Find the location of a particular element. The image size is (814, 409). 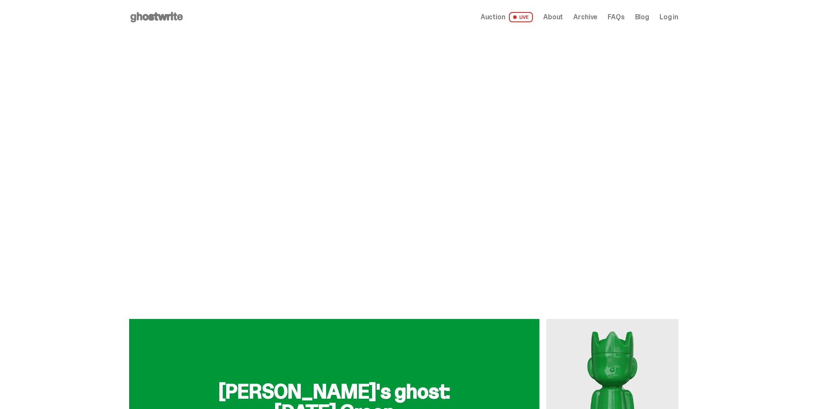

a: Archive is located at coordinates (585, 17).